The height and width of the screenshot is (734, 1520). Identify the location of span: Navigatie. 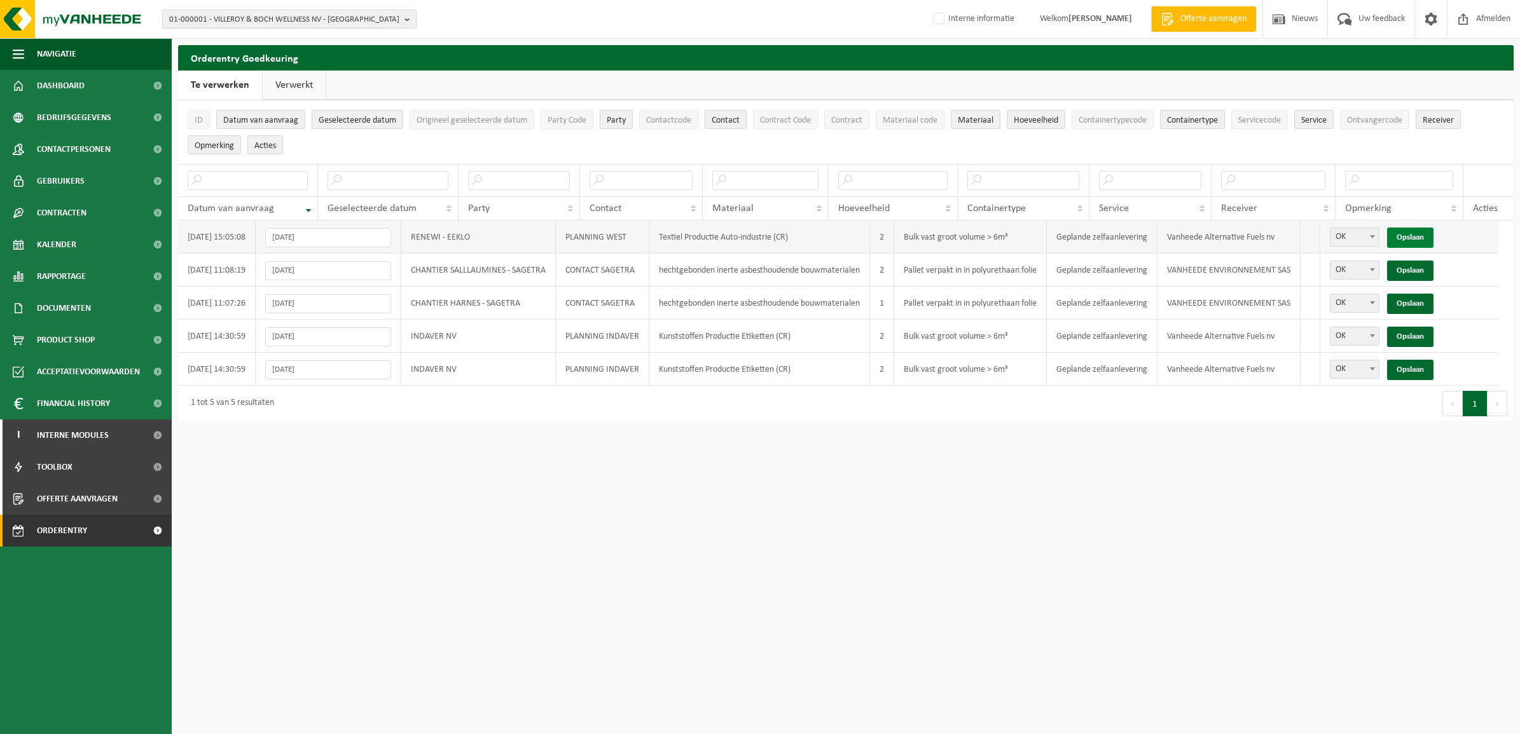
(57, 54).